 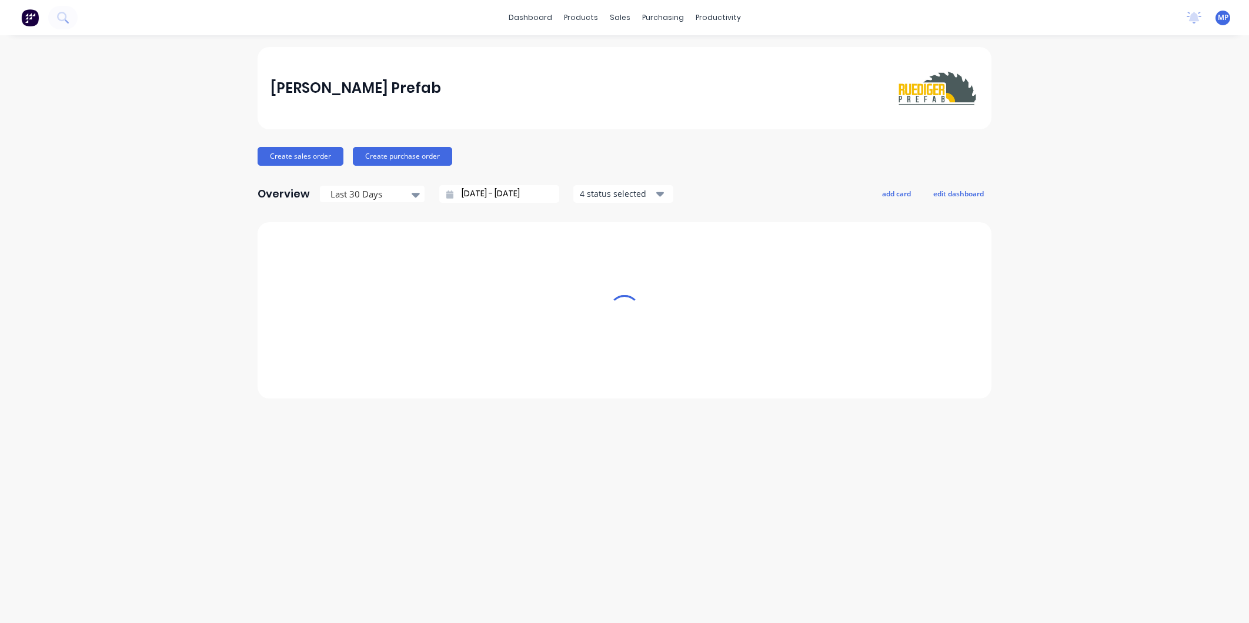 What do you see at coordinates (623, 194) in the screenshot?
I see `button: 4 status selected` at bounding box center [623, 194].